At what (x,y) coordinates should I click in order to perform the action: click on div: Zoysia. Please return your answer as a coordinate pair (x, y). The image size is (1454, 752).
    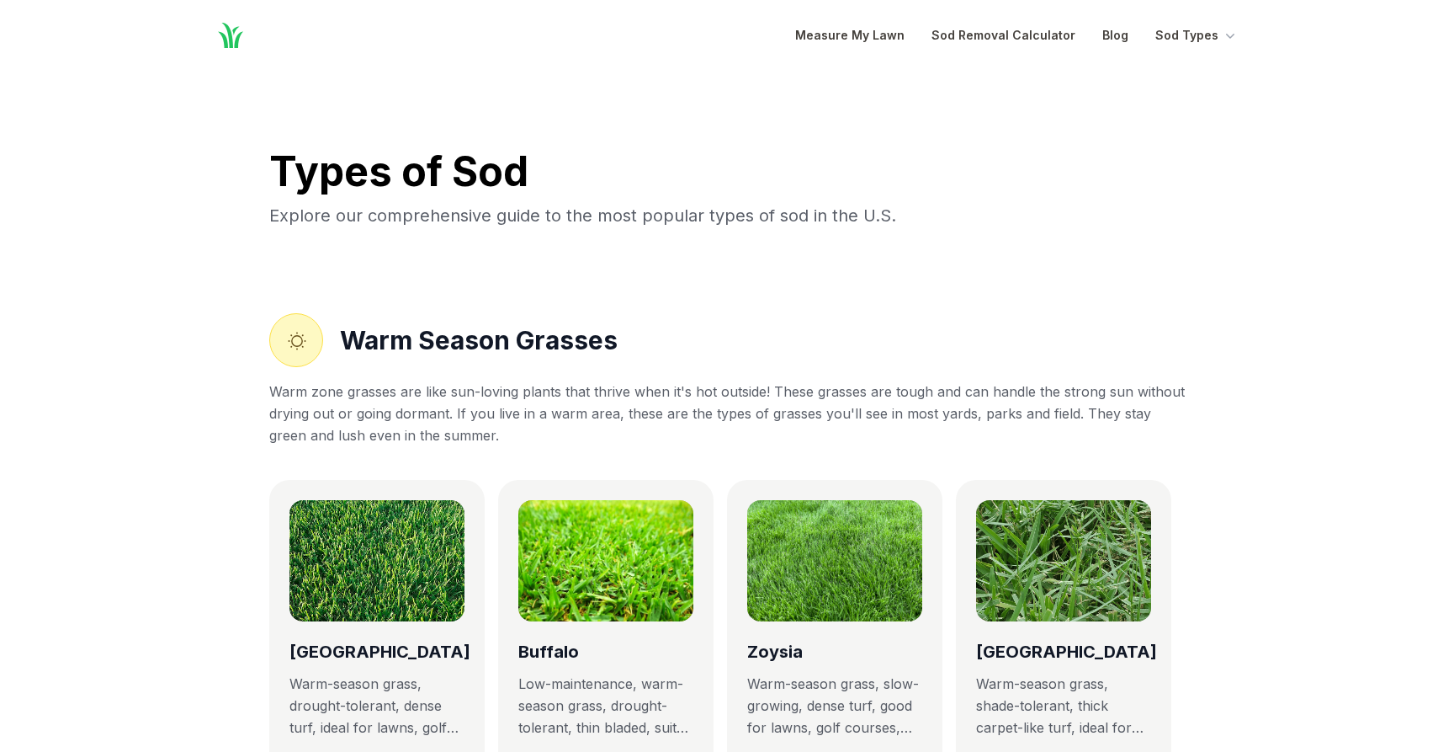
    Looking at the image, I should click on (835, 651).